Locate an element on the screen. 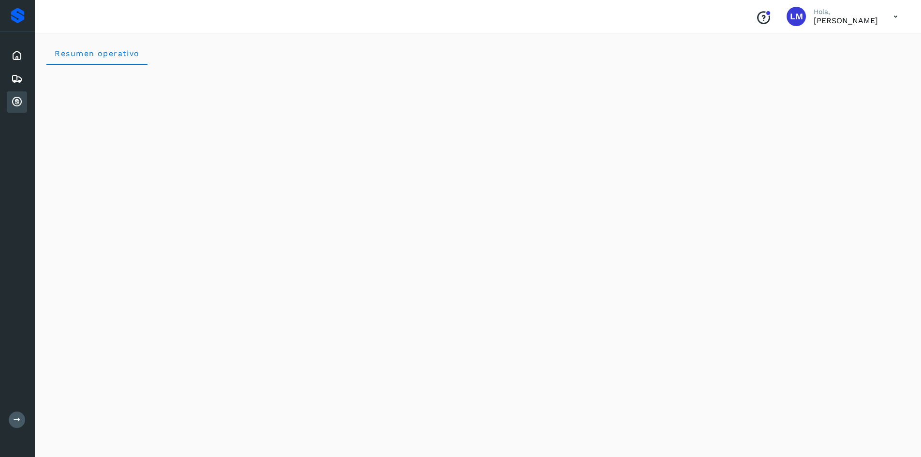  div: Cuentas por cobrar is located at coordinates (17, 102).